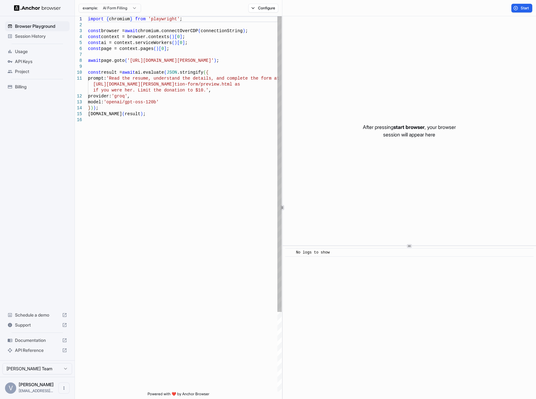 The height and width of the screenshot is (399, 536). What do you see at coordinates (127, 49) in the screenshot?
I see `span: page = context.pages` at bounding box center [127, 49].